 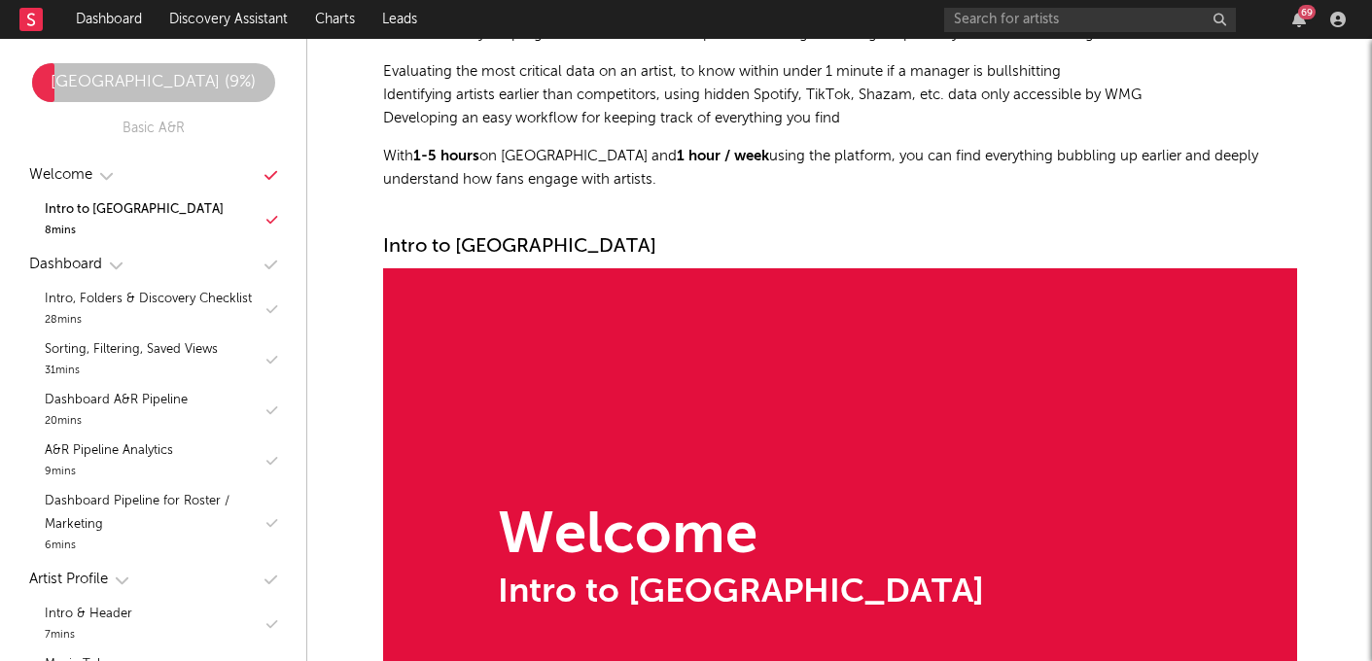 What do you see at coordinates (88, 636) in the screenshot?
I see `div: 7 mins` at bounding box center [88, 636].